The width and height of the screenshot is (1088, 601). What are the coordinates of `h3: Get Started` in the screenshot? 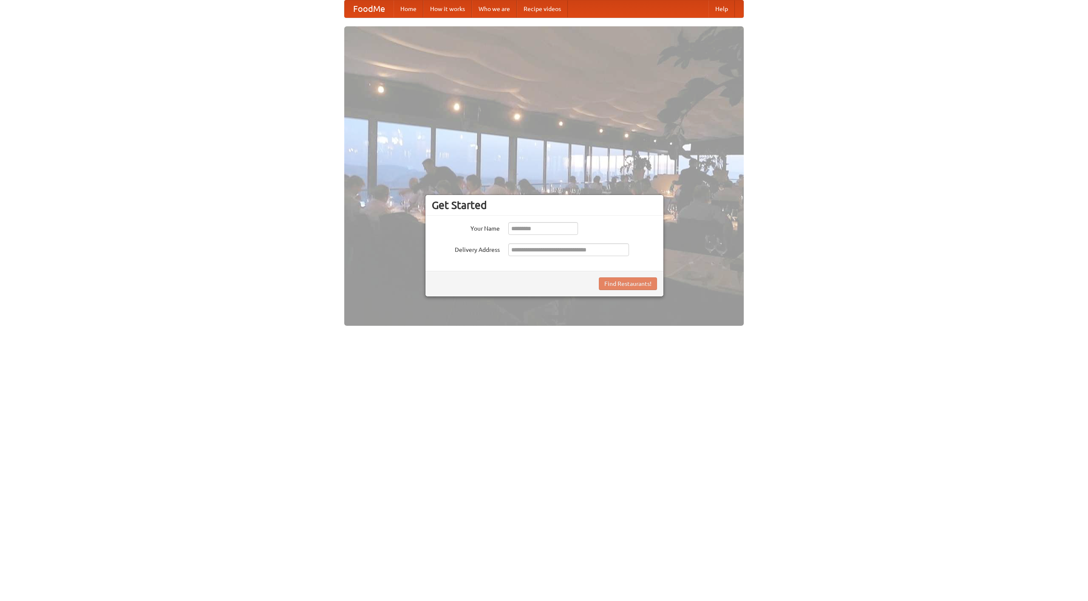 It's located at (545, 205).